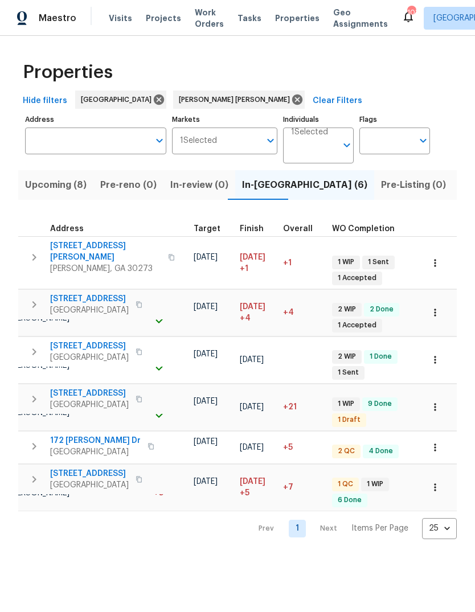 This screenshot has height=612, width=475. I want to click on span: Hide filters, so click(45, 101).